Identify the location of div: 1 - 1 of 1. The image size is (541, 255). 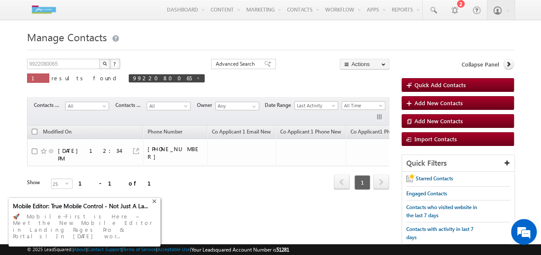
(120, 183).